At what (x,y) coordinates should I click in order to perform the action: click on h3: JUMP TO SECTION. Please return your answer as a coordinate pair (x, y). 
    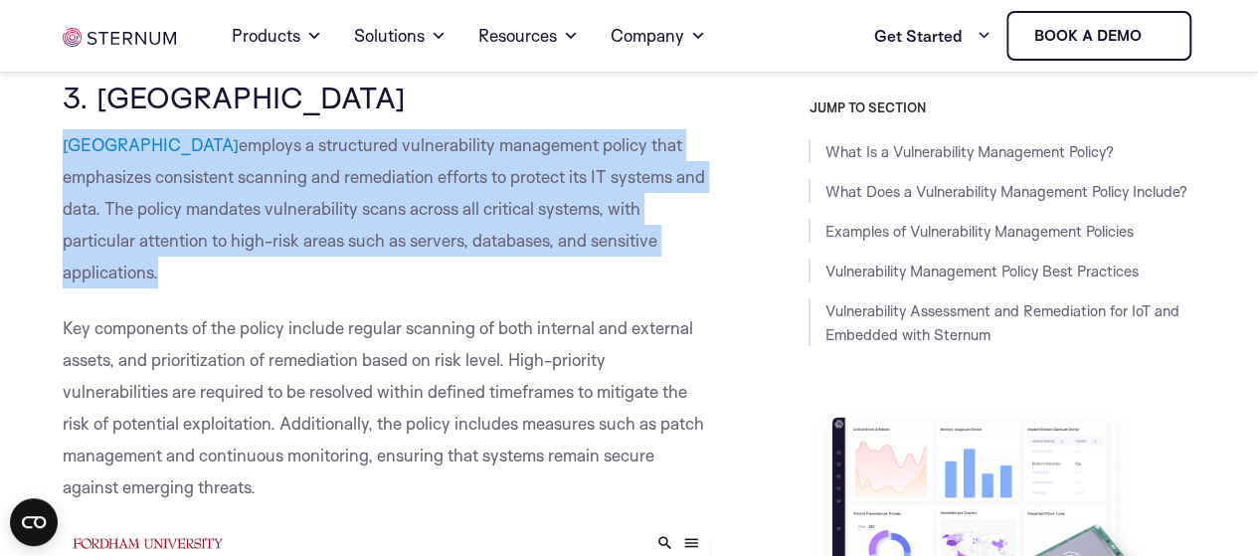
    Looking at the image, I should click on (1001, 107).